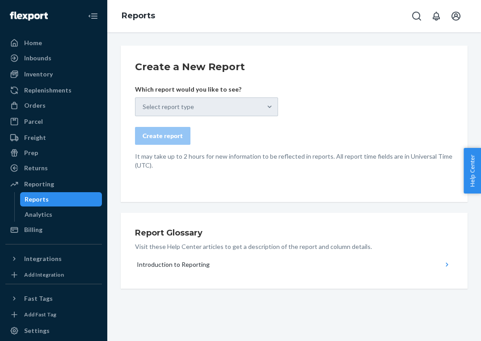 The image size is (481, 341). I want to click on div: Create report, so click(163, 136).